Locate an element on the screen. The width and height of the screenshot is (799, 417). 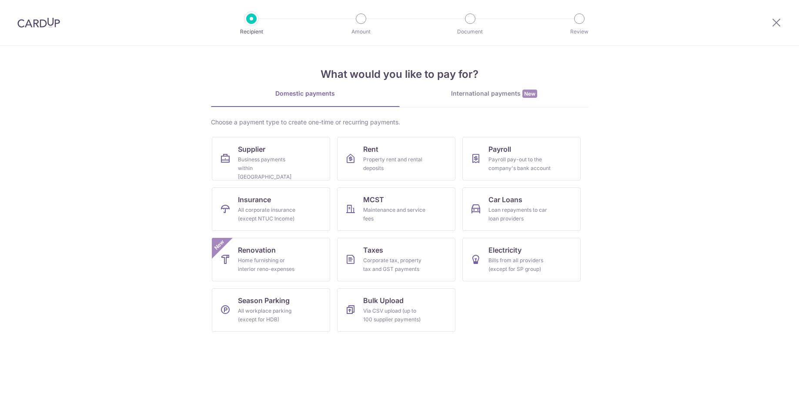
div: Choose a payment type to create one-time or recurring payments. is located at coordinates (400, 122).